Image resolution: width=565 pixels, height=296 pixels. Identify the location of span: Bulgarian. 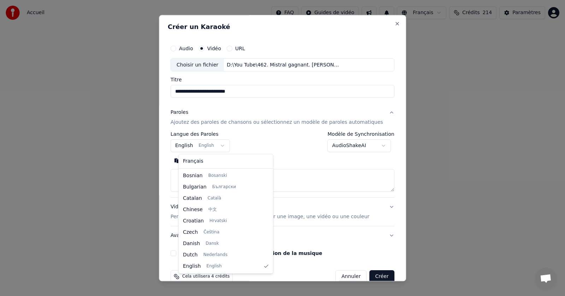
(195, 187).